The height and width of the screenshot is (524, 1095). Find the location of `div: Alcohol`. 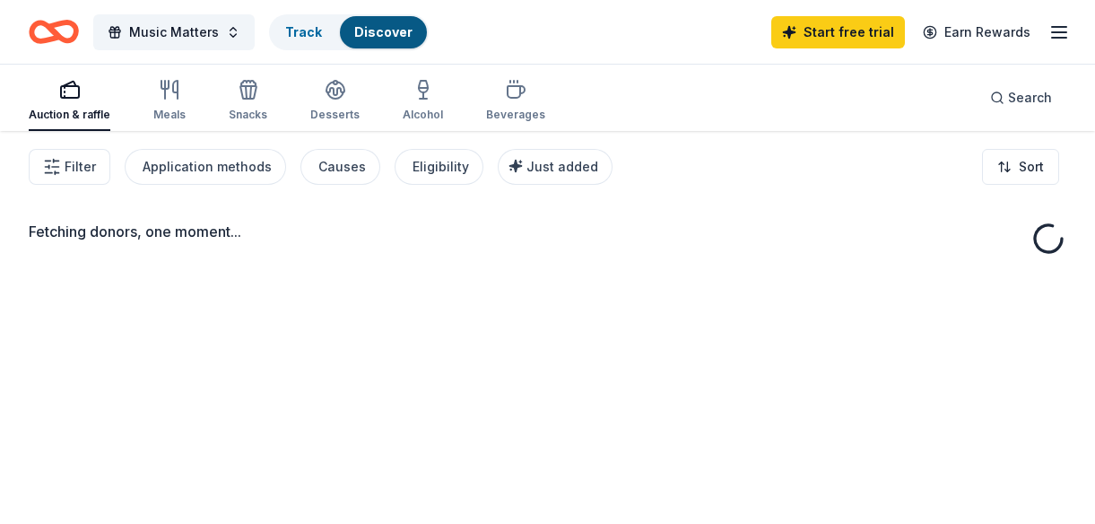

div: Alcohol is located at coordinates (422, 115).